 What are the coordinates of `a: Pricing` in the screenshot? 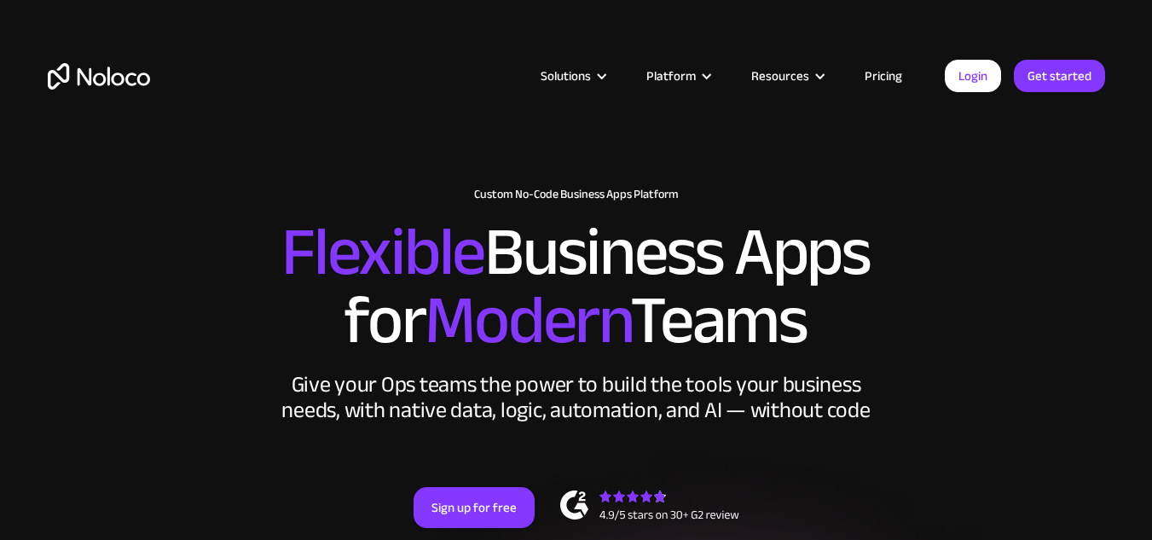 It's located at (883, 76).